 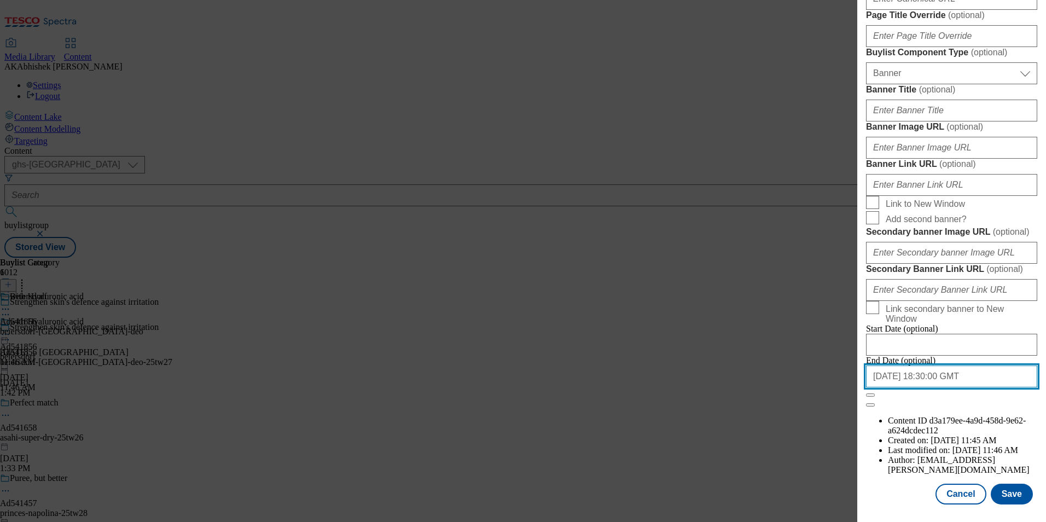 I want to click on label: Secondary banner Image URL, so click(x=951, y=232).